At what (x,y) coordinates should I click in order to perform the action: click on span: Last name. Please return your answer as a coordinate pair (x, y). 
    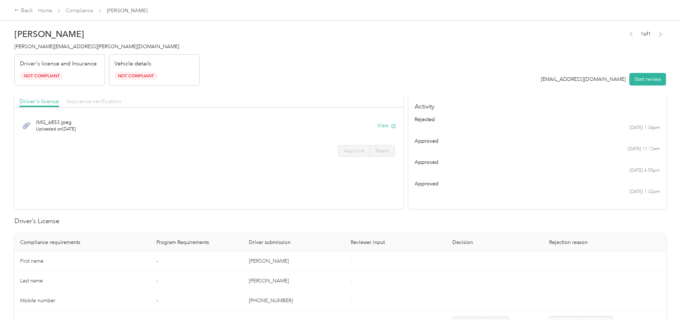
    Looking at the image, I should click on (31, 281).